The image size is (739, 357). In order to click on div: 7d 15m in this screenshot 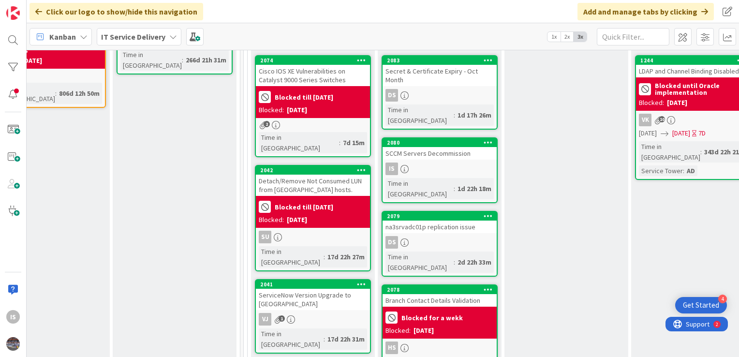, I will do `click(353, 143)`.